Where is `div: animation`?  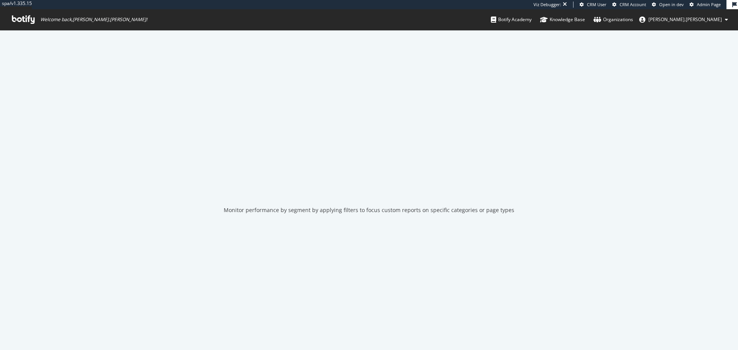 div: animation is located at coordinates (369, 180).